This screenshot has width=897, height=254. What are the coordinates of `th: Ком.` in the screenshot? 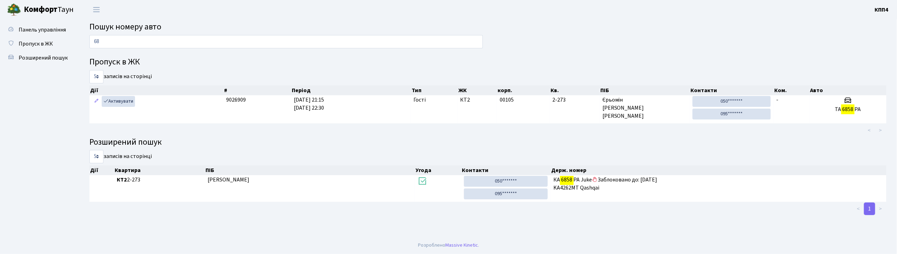 It's located at (792, 91).